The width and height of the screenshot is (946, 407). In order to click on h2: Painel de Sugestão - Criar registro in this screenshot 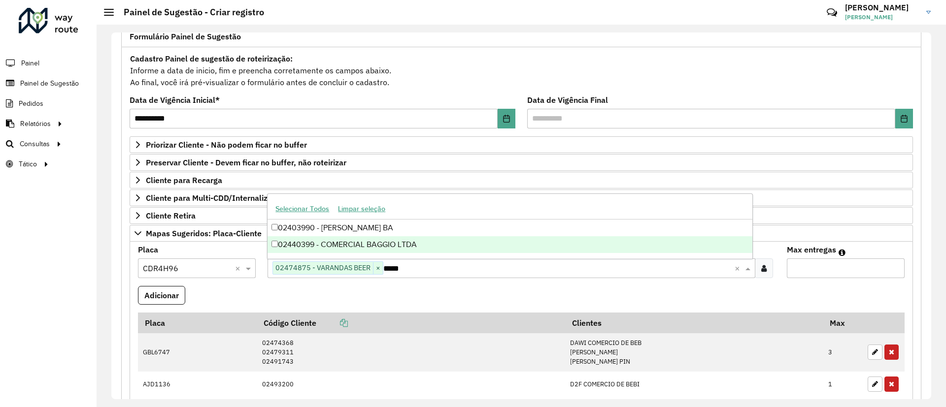, I will do `click(189, 12)`.